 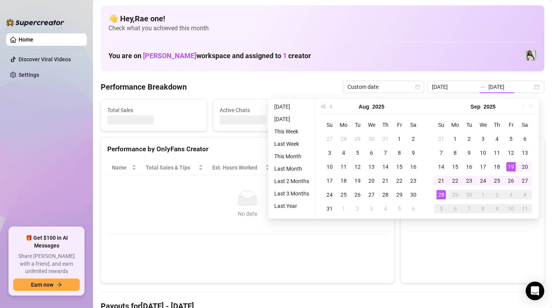 I want to click on span: Total Sales & Tips, so click(x=171, y=167).